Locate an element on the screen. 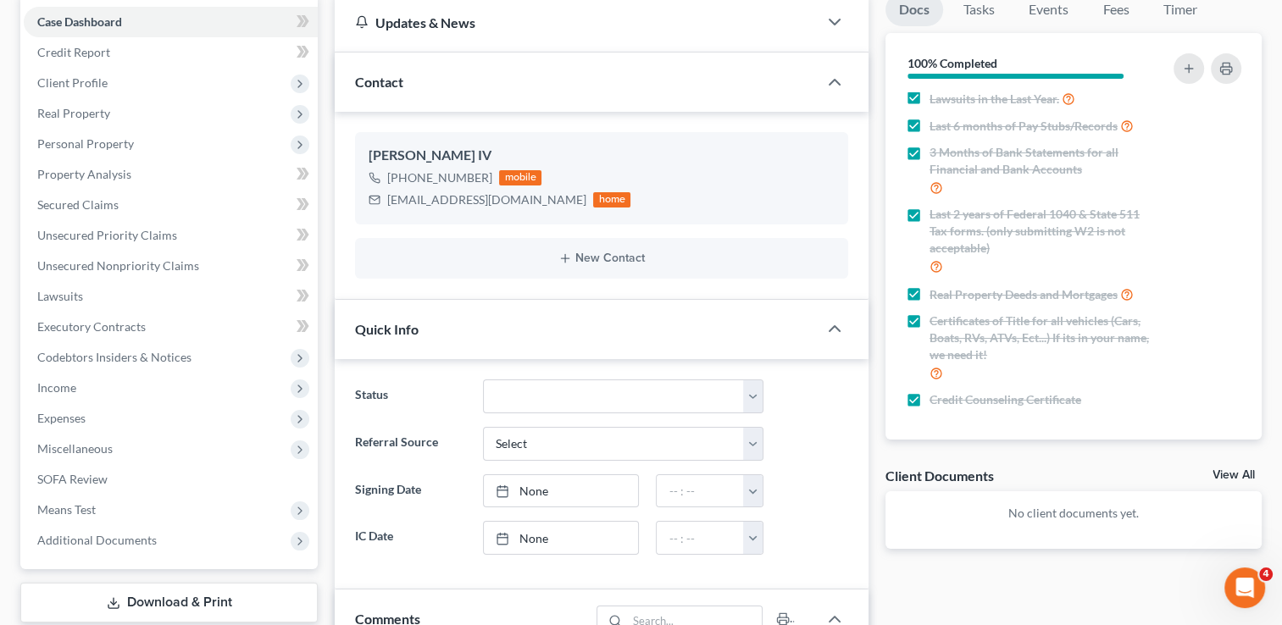 Image resolution: width=1282 pixels, height=625 pixels. span: Credit Counseling Certificate is located at coordinates (1005, 400).